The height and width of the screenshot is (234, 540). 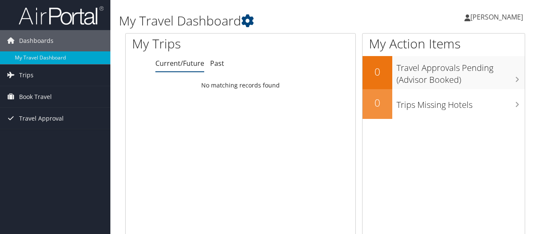 What do you see at coordinates (444, 104) in the screenshot?
I see `a: 0Trips Missing Hotels` at bounding box center [444, 104].